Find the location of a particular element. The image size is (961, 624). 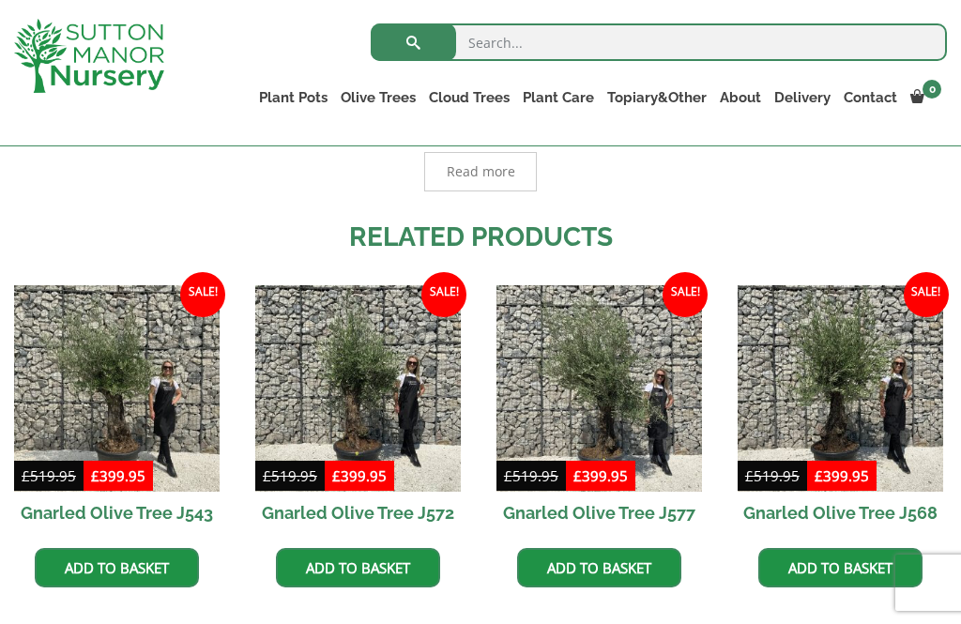

a: Plant Pots is located at coordinates (293, 98).